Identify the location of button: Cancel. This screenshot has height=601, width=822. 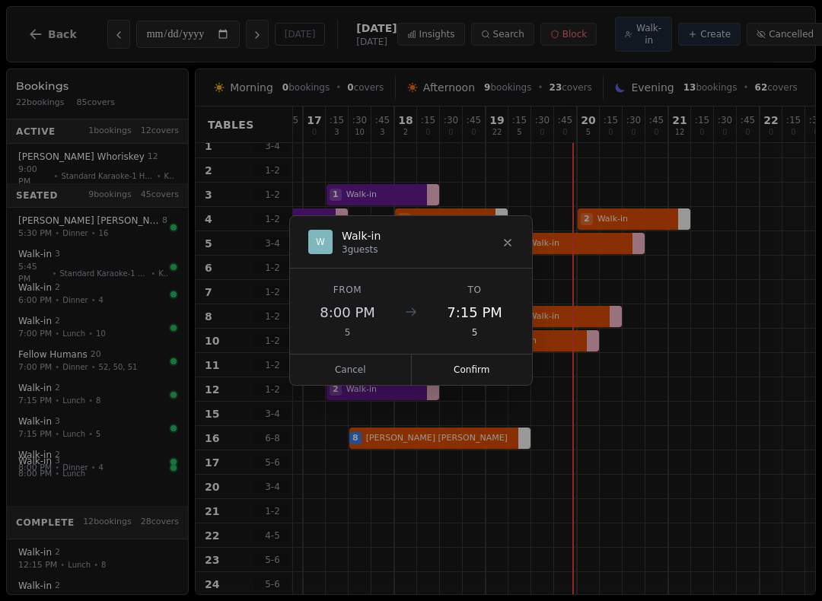
(351, 370).